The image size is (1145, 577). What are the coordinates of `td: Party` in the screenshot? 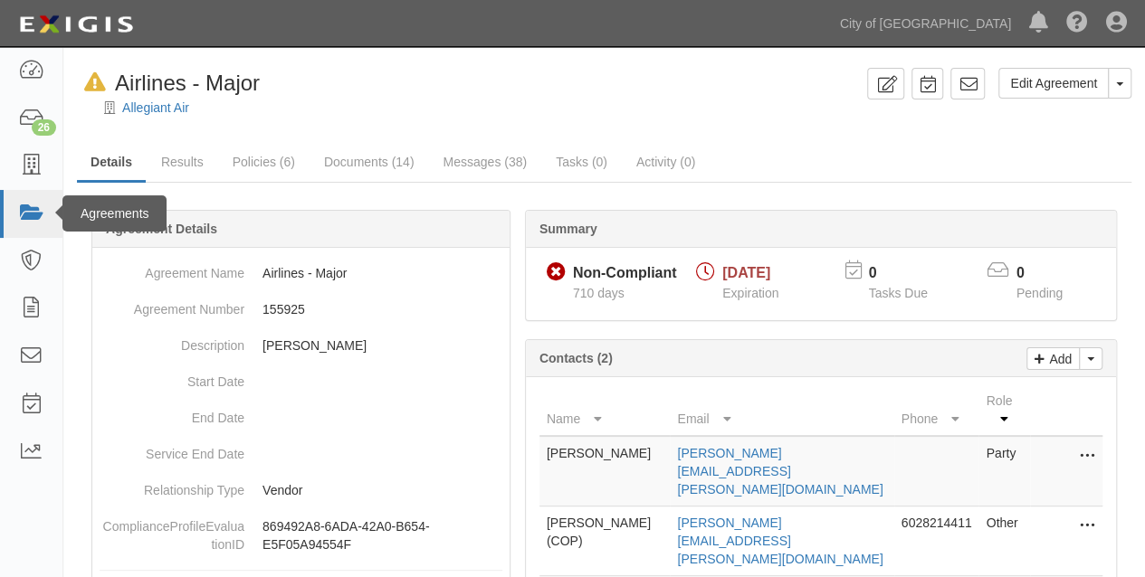 It's located at (1004, 471).